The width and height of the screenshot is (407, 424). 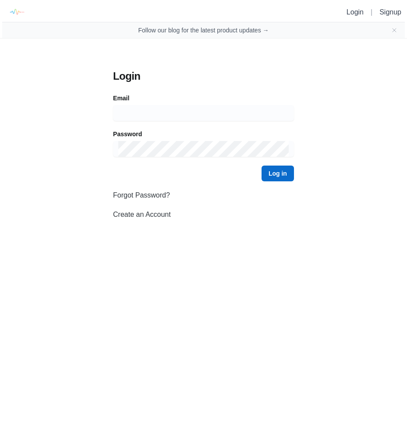 I want to click on a: Follow our blog for the latest product updates →, so click(x=203, y=30).